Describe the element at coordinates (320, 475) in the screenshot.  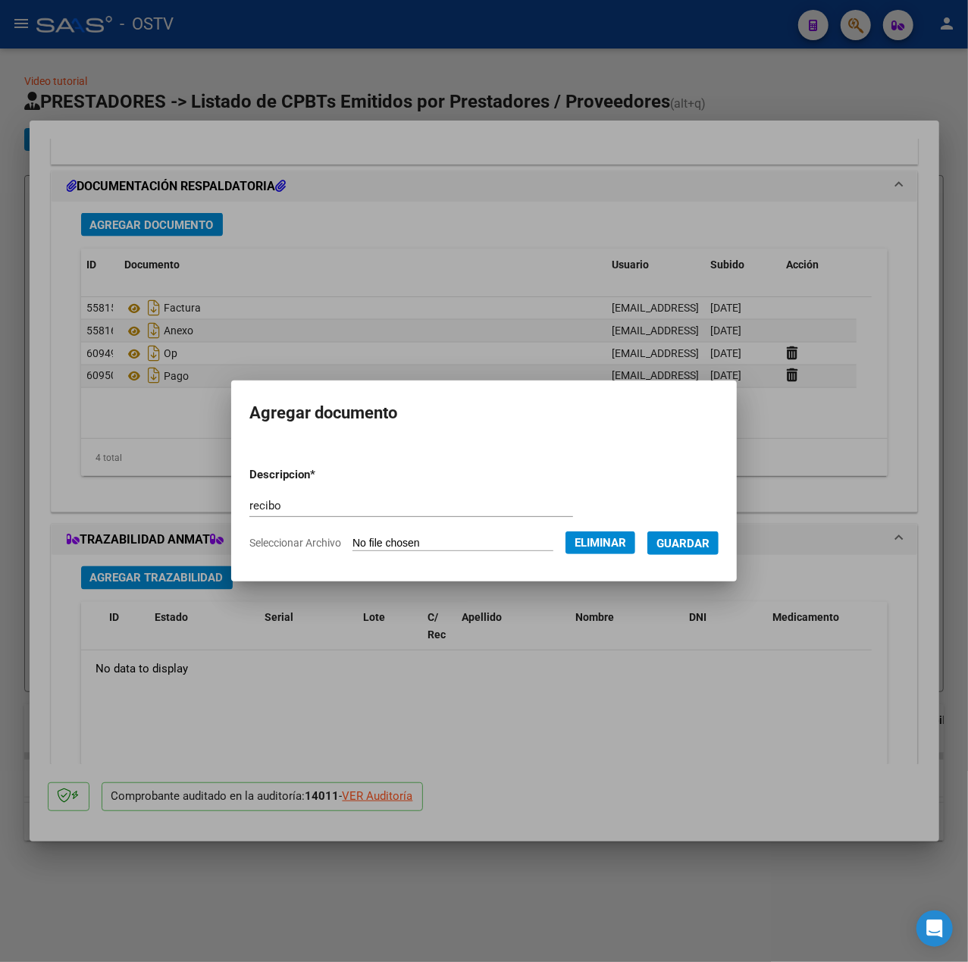
I see `p: Descripcion` at that location.